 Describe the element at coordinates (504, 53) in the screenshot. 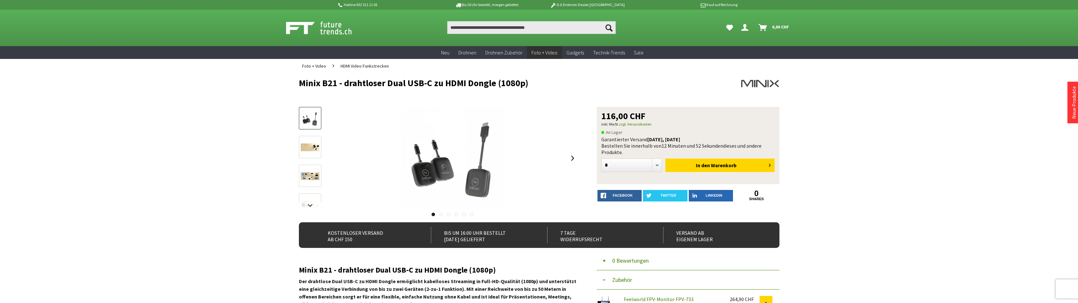

I see `a: Drohnen Zubehör` at that location.